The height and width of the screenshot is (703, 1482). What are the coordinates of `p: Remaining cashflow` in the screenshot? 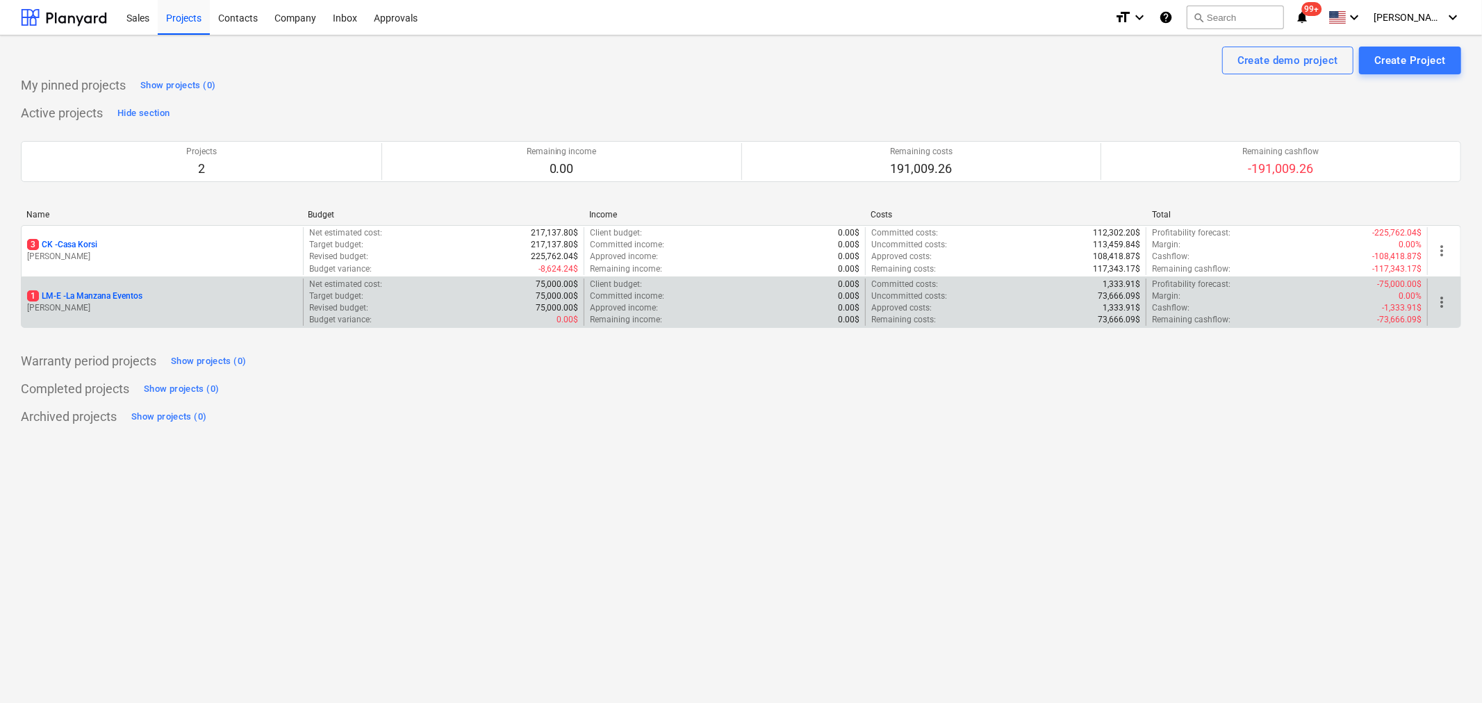 It's located at (1281, 151).